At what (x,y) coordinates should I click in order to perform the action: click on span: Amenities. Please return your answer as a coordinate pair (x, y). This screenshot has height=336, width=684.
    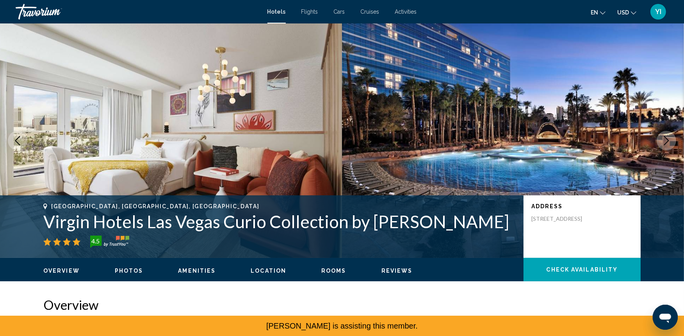
    Looking at the image, I should click on (197, 270).